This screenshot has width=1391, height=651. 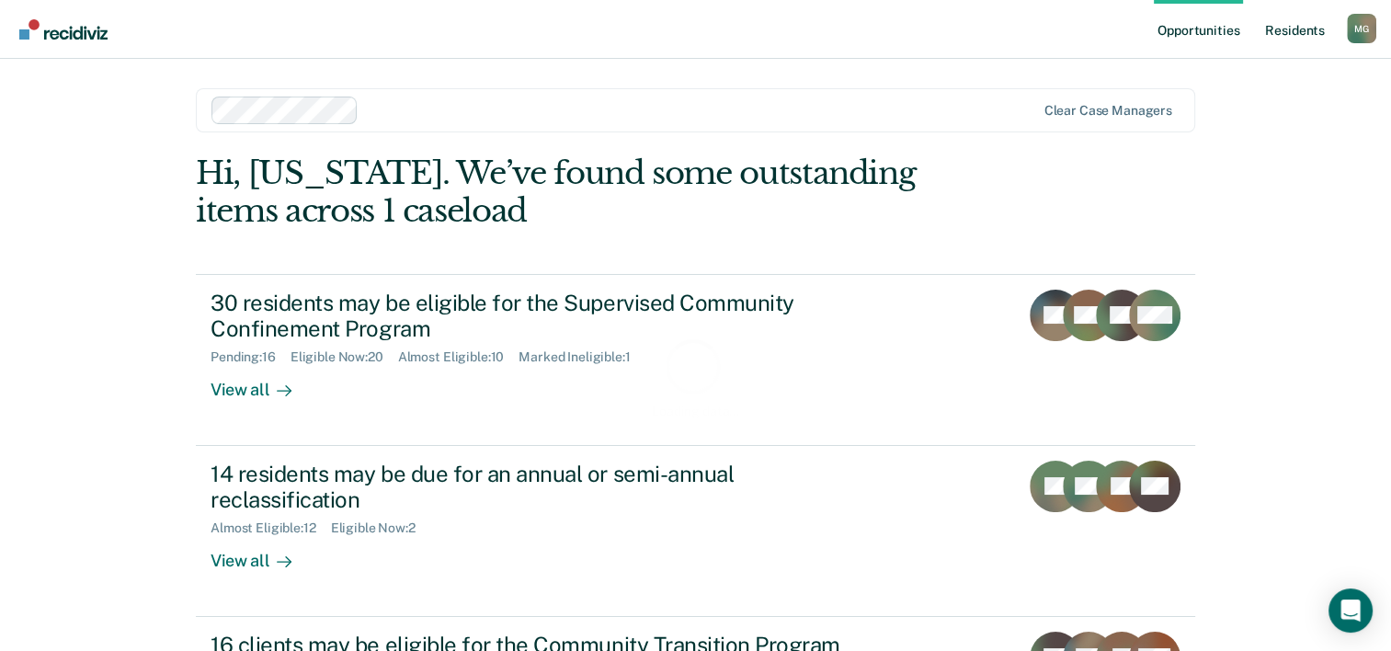 What do you see at coordinates (695, 411) in the screenshot?
I see `div: Loading data...` at bounding box center [695, 411].